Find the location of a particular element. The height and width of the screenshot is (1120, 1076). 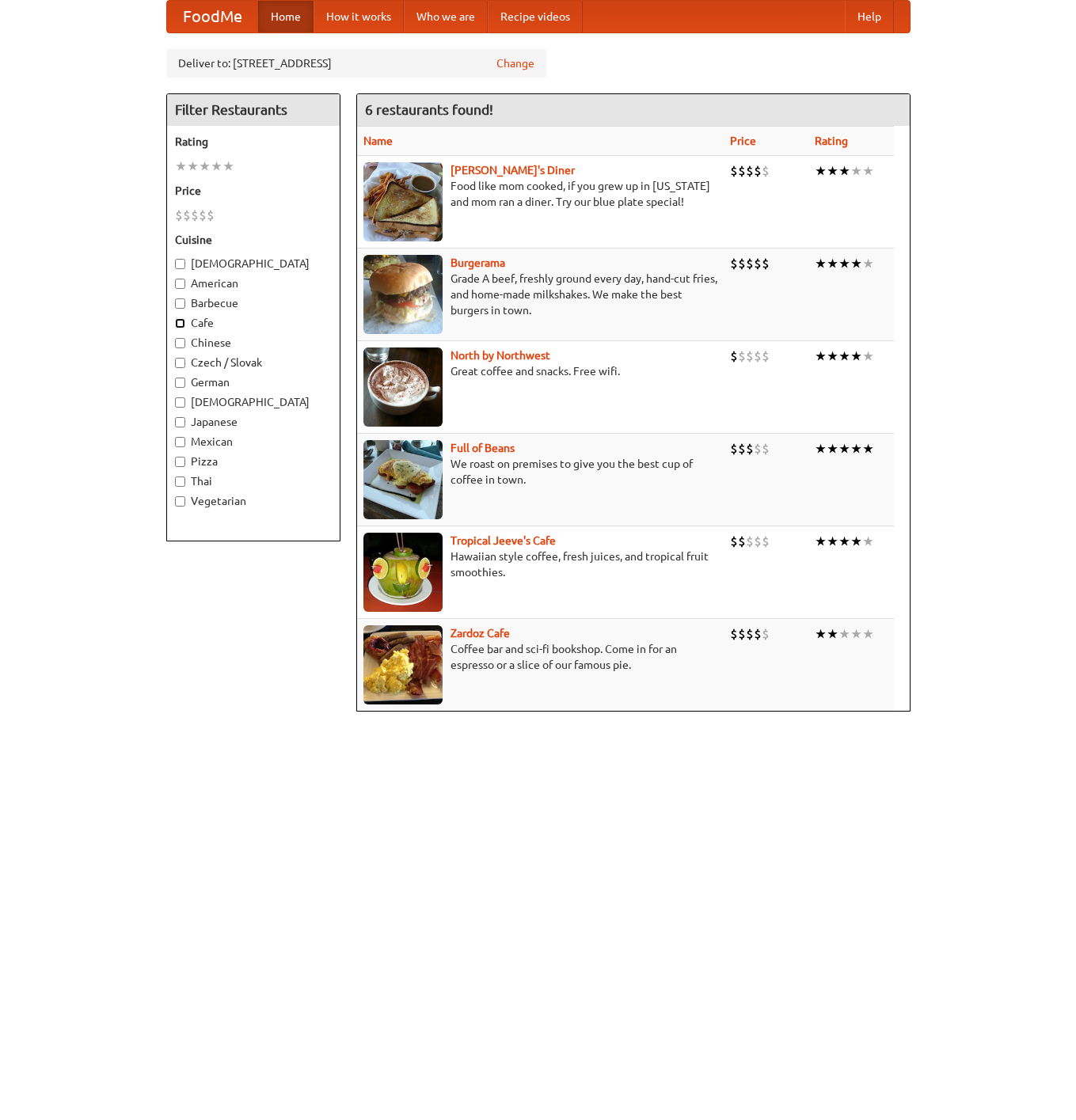

p: Grade A beef, freshly ground every day, hand-cut fries, and home-made milkshakes. We make the bes... is located at coordinates (540, 294).